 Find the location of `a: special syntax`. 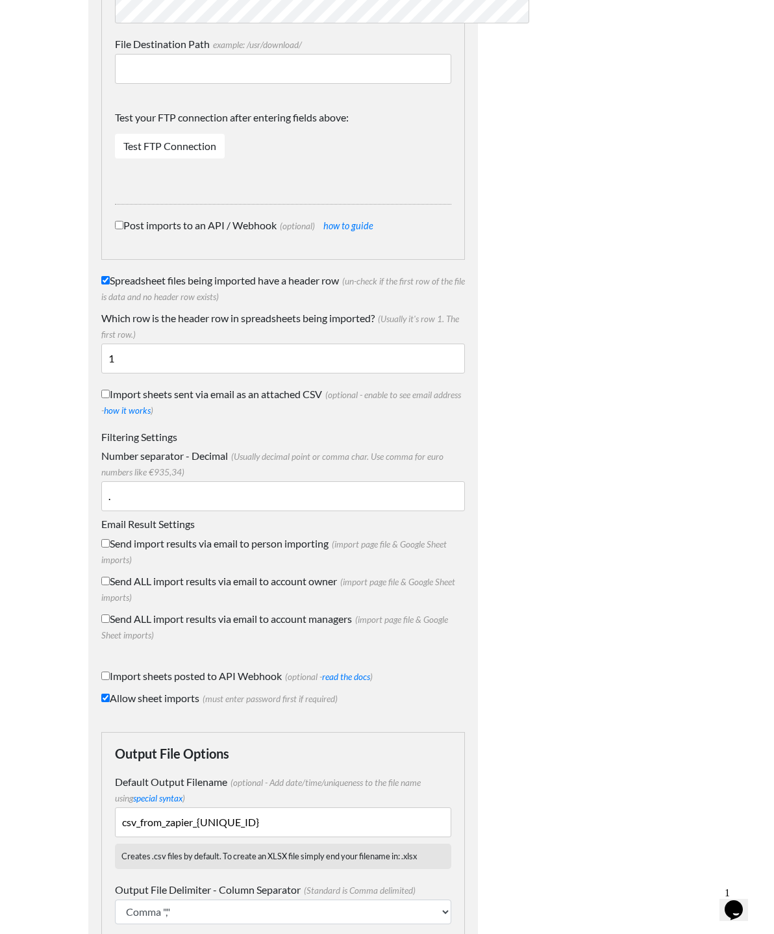

a: special syntax is located at coordinates (158, 798).